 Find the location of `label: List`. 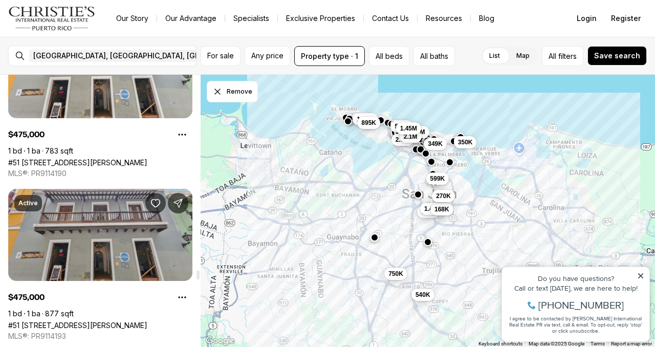

label: List is located at coordinates (494, 56).